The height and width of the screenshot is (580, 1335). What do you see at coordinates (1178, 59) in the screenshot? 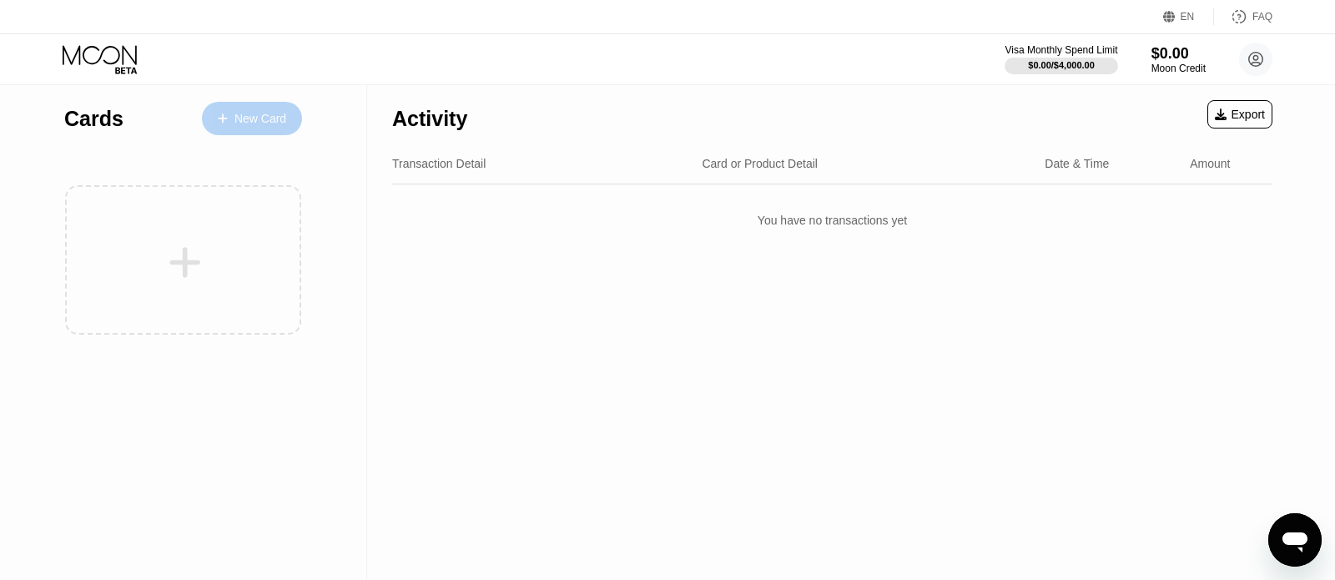
I see `div: $0.00Moon Credit` at bounding box center [1178, 59].